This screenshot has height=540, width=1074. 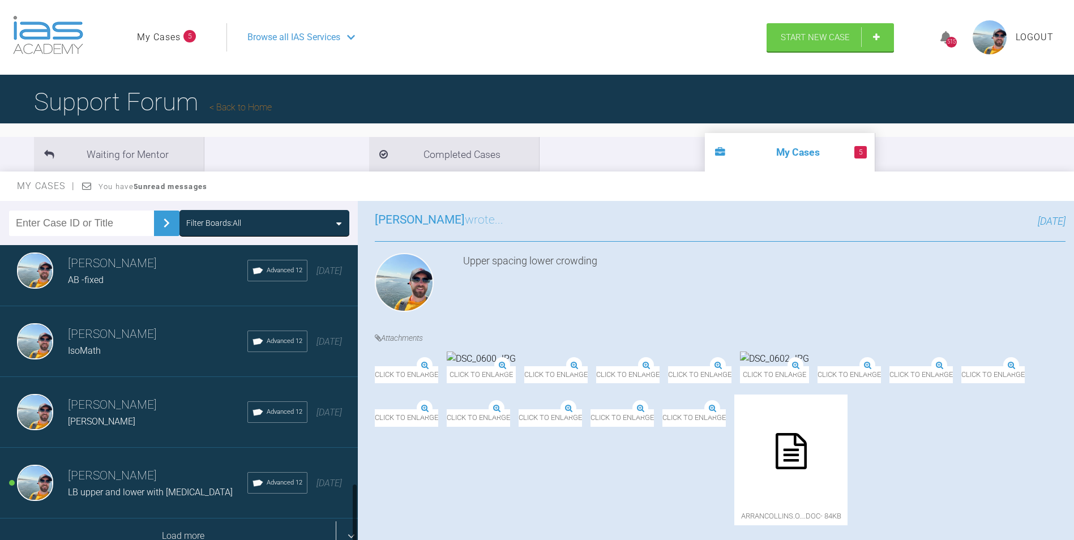 What do you see at coordinates (454, 154) in the screenshot?
I see `li: Completed Cases` at bounding box center [454, 154].